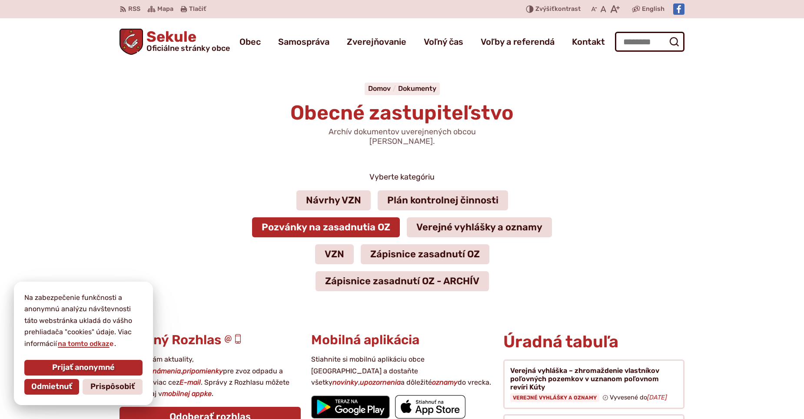 The width and height of the screenshot is (804, 419). What do you see at coordinates (380, 382) in the screenshot?
I see `strong: upozornenia` at bounding box center [380, 382].